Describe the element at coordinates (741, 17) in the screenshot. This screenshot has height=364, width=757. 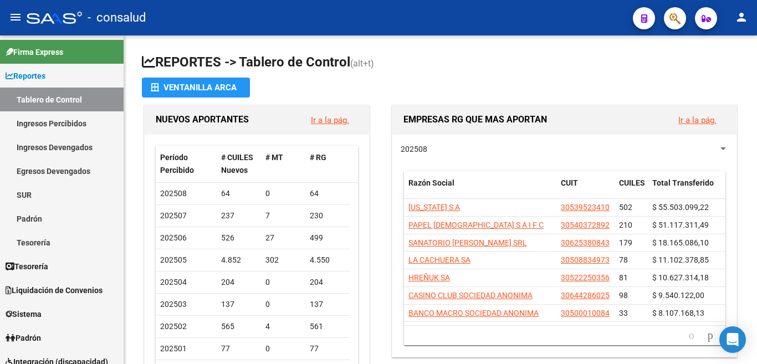
I see `mat-icon: person` at that location.